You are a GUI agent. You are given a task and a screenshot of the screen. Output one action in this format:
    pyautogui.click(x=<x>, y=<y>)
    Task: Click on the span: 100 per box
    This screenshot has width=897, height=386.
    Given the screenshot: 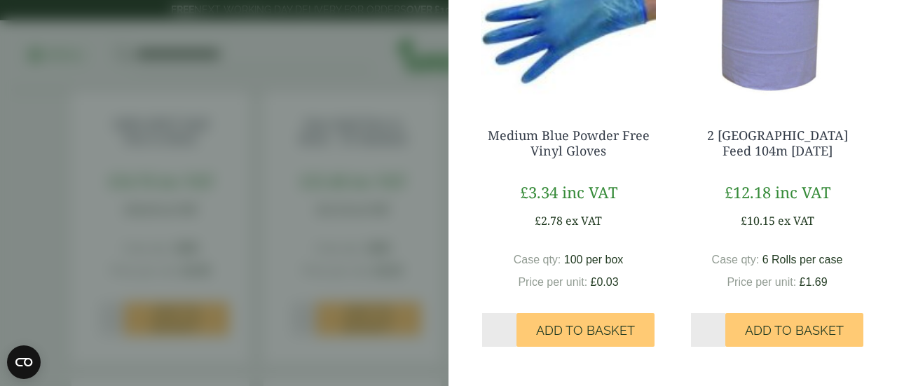 What is the action you would take?
    pyautogui.click(x=594, y=259)
    